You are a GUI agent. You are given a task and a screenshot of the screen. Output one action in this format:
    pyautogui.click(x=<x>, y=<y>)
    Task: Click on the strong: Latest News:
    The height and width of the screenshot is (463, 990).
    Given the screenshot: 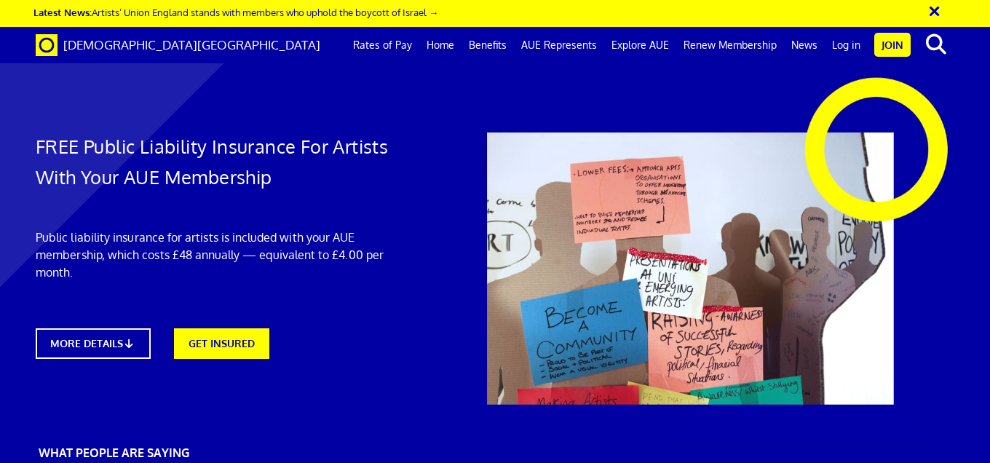 What is the action you would take?
    pyautogui.click(x=63, y=12)
    